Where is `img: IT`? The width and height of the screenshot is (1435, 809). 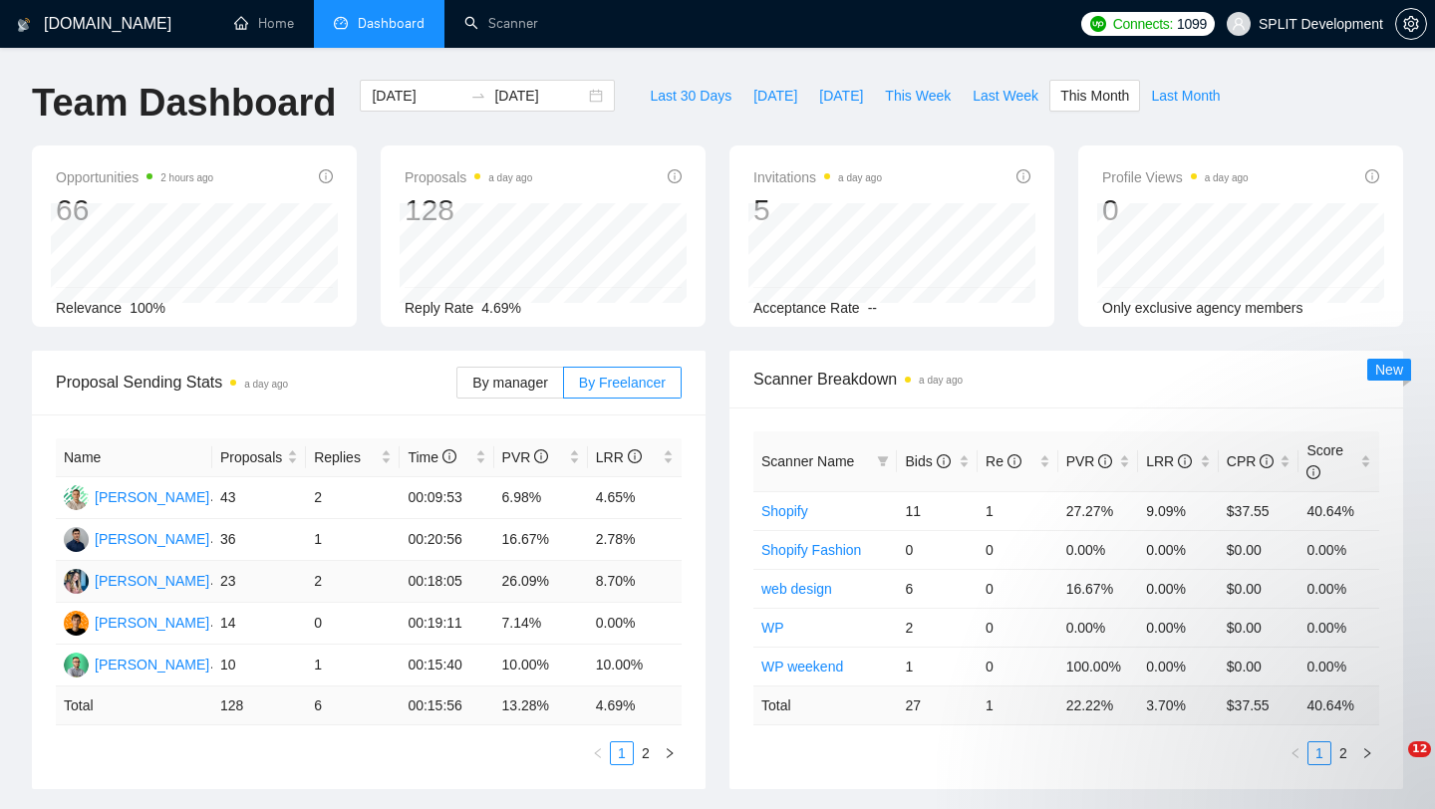 img: IT is located at coordinates (76, 497).